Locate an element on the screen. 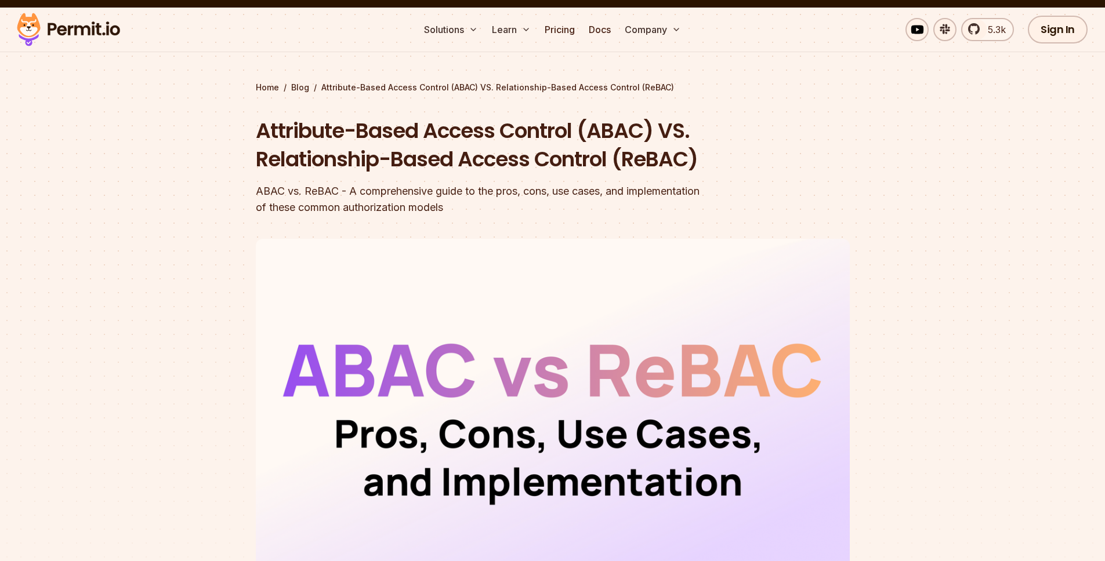 This screenshot has height=561, width=1105. img: Permit logo is located at coordinates (68, 30).